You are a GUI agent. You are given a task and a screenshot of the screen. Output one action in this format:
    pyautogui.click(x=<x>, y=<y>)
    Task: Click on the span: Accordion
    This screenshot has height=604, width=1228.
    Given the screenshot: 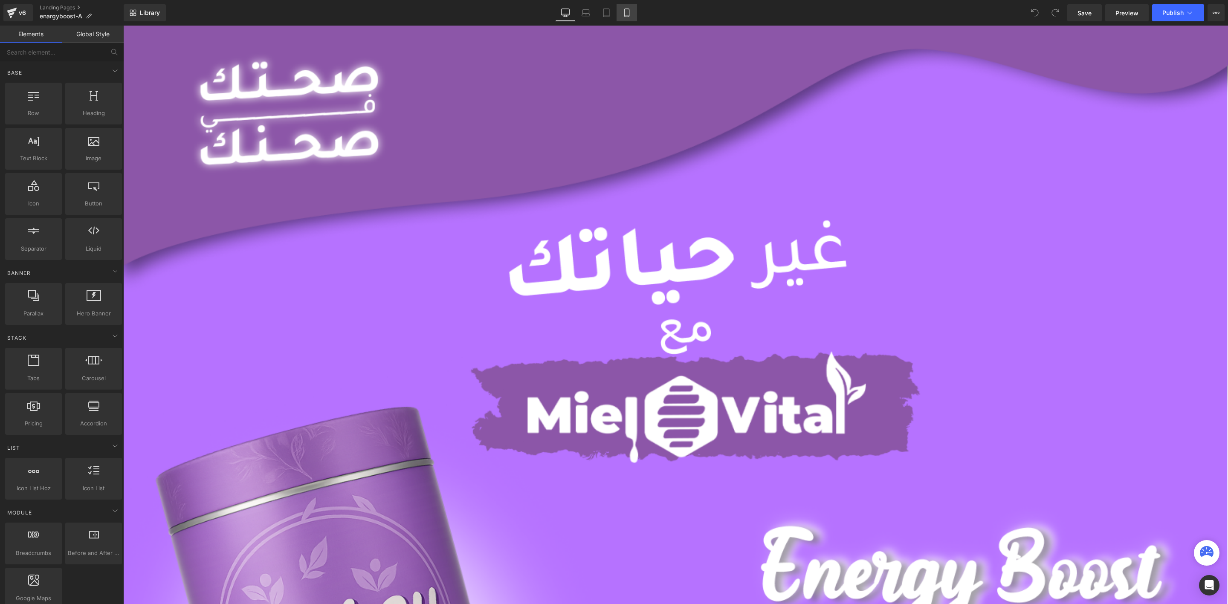 What is the action you would take?
    pyautogui.click(x=93, y=423)
    